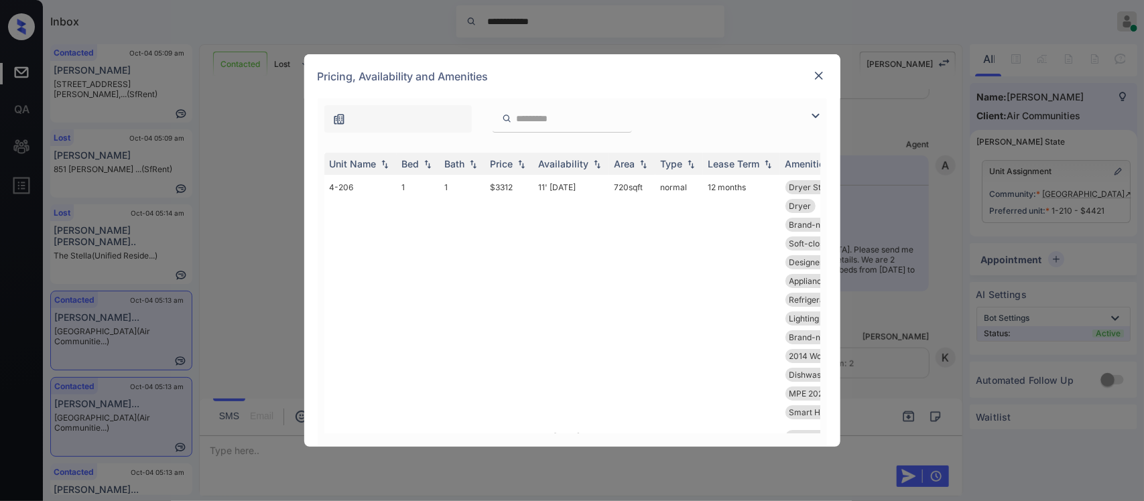 The height and width of the screenshot is (501, 1144). What do you see at coordinates (734, 163) in the screenshot?
I see `div: Lease Term` at bounding box center [734, 163].